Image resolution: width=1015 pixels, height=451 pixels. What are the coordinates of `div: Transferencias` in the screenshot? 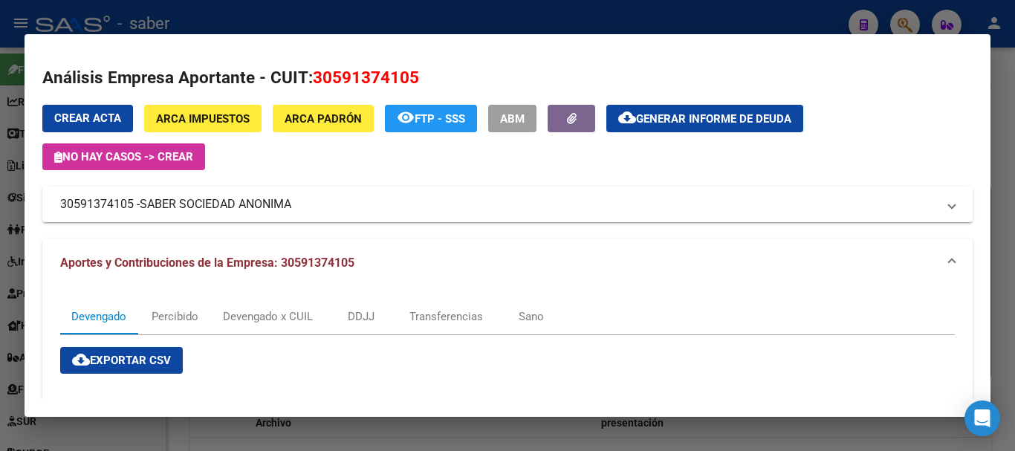 It's located at (446, 316).